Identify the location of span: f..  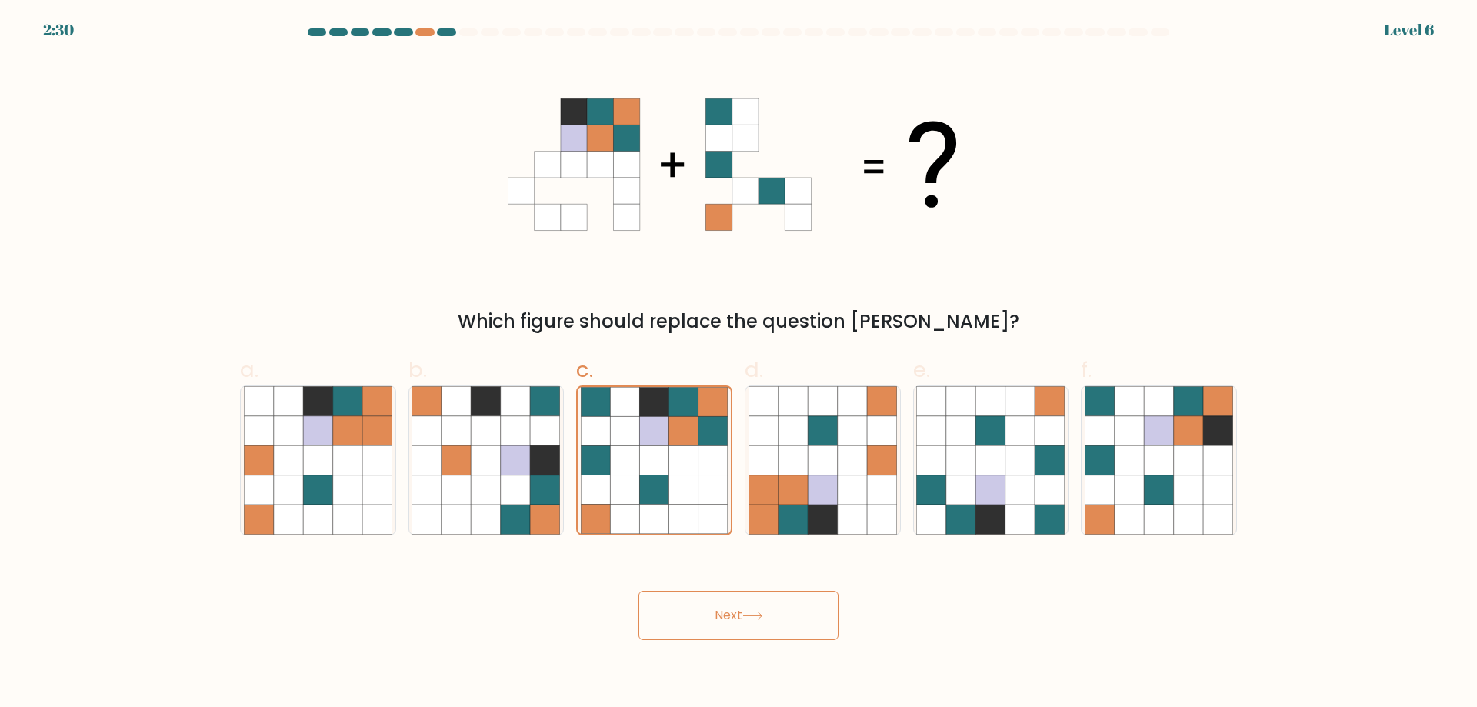
(1086, 369).